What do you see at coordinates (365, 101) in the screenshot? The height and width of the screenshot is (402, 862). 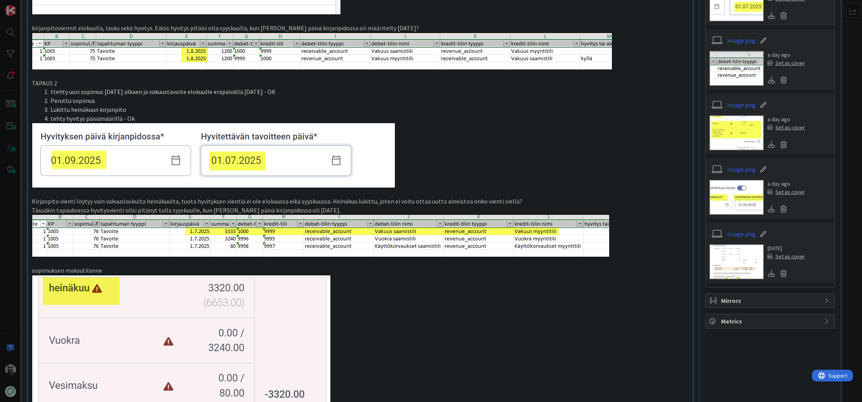 I see `li: Peruttu sopimus` at bounding box center [365, 101].